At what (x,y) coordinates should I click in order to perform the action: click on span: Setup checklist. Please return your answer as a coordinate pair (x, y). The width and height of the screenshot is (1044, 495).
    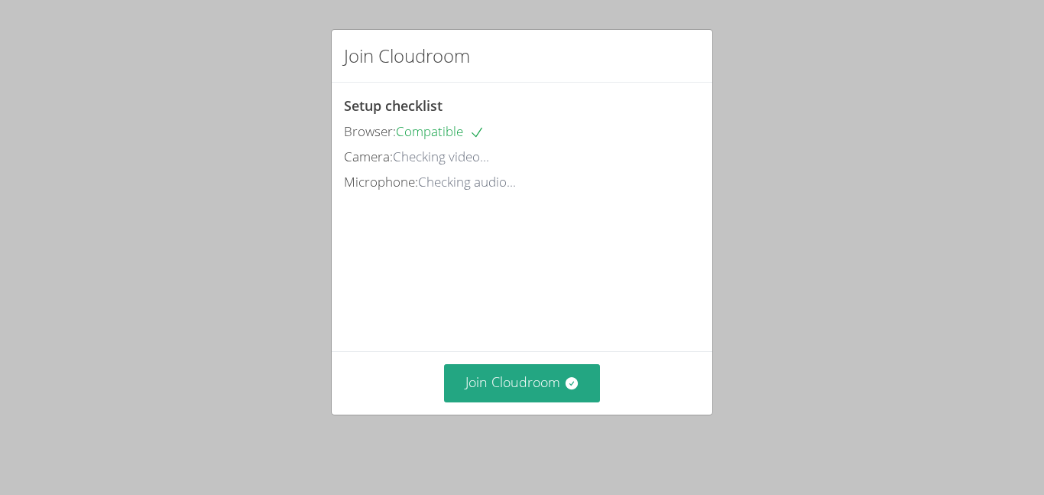
    Looking at the image, I should click on (393, 105).